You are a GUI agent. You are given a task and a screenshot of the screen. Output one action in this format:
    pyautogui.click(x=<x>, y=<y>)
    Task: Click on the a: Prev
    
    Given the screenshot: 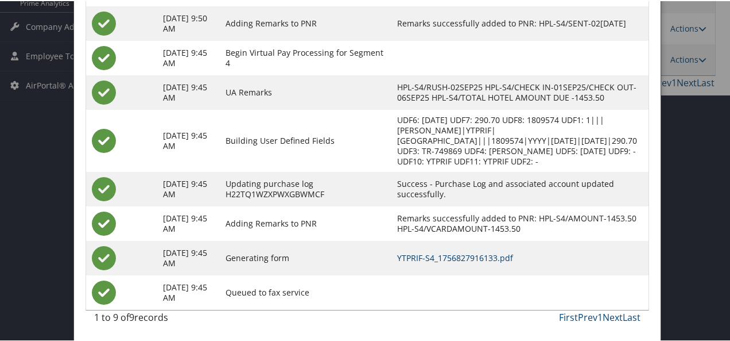 What is the action you would take?
    pyautogui.click(x=588, y=316)
    